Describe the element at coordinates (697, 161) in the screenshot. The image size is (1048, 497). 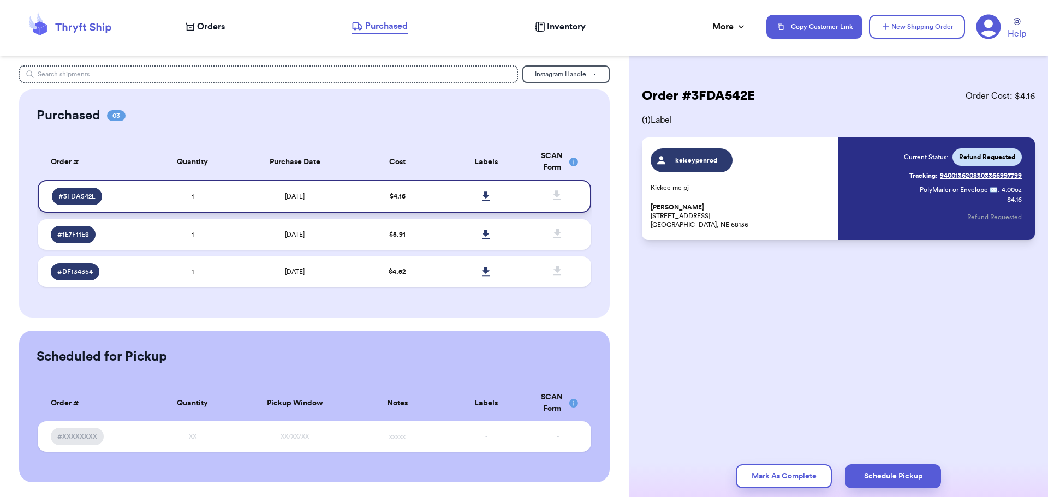
I see `span: kelseypenrod` at that location.